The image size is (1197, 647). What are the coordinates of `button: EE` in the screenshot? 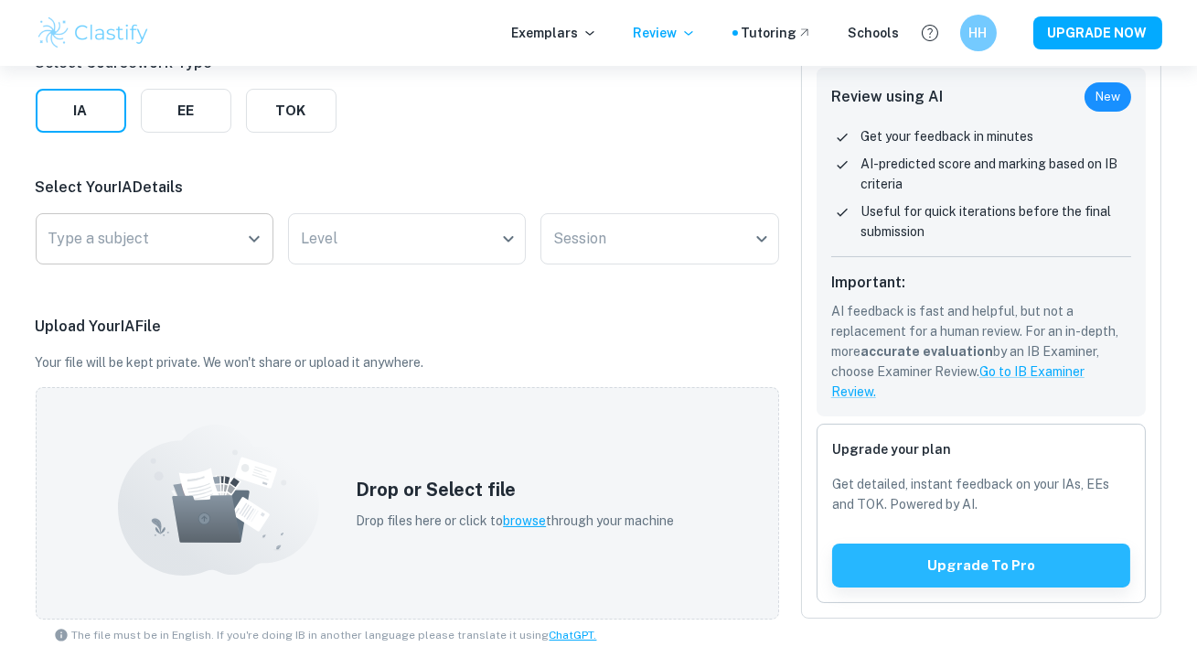 It's located at (186, 111).